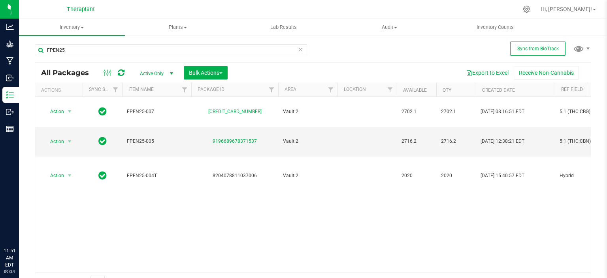  What do you see at coordinates (10, 44) in the screenshot?
I see `inline-svg: Grow` at bounding box center [10, 44].